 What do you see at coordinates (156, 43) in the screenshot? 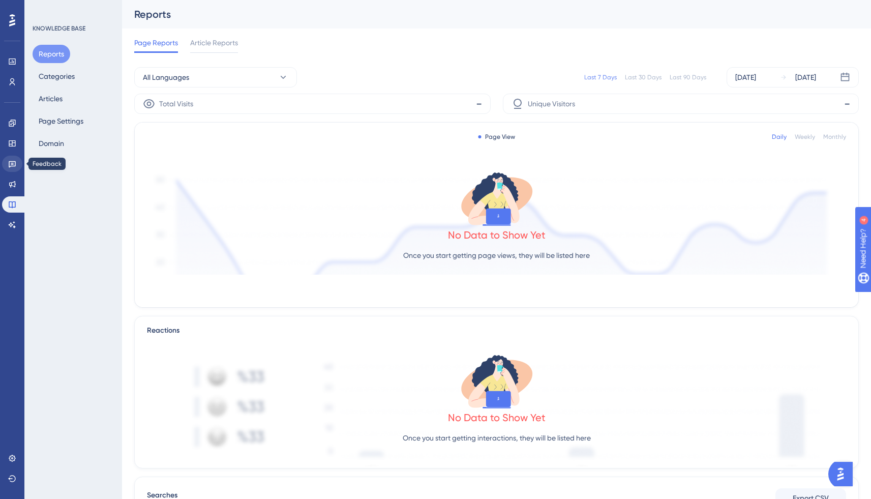
I see `span: Page Reports` at bounding box center [156, 43].